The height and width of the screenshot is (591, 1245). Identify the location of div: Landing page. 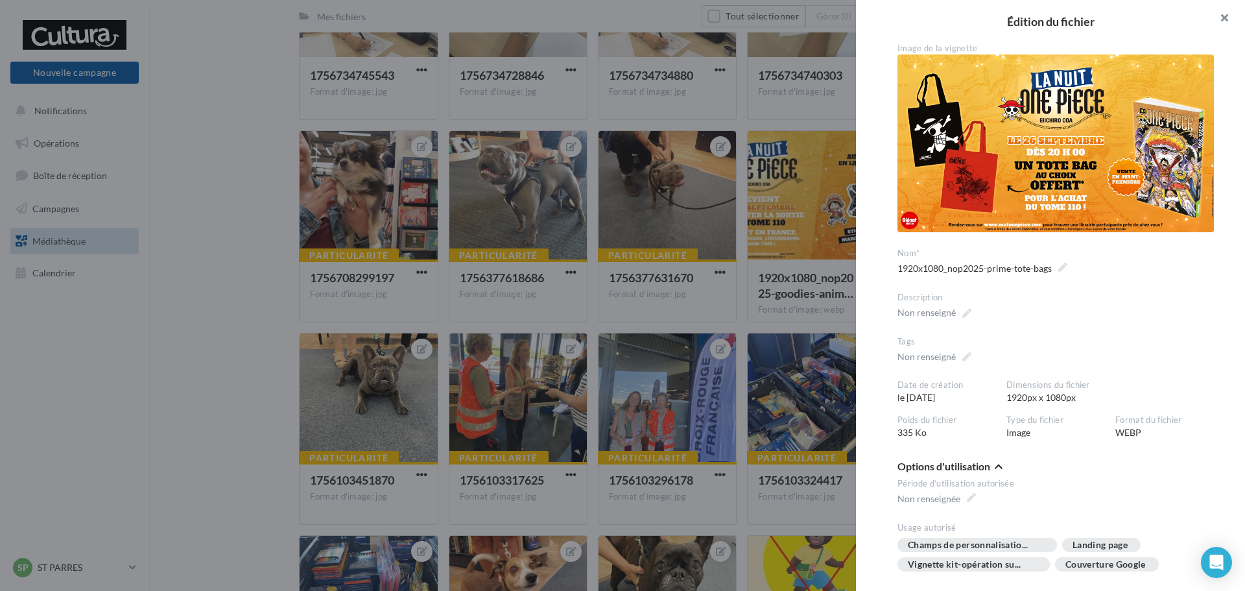
(1100, 545).